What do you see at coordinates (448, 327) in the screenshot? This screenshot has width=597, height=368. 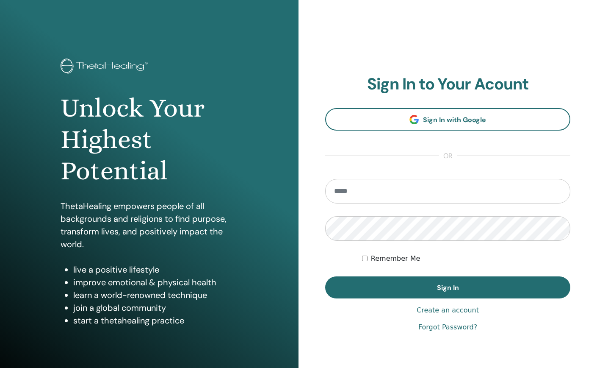 I see `a: Forgot Password?` at bounding box center [448, 327].